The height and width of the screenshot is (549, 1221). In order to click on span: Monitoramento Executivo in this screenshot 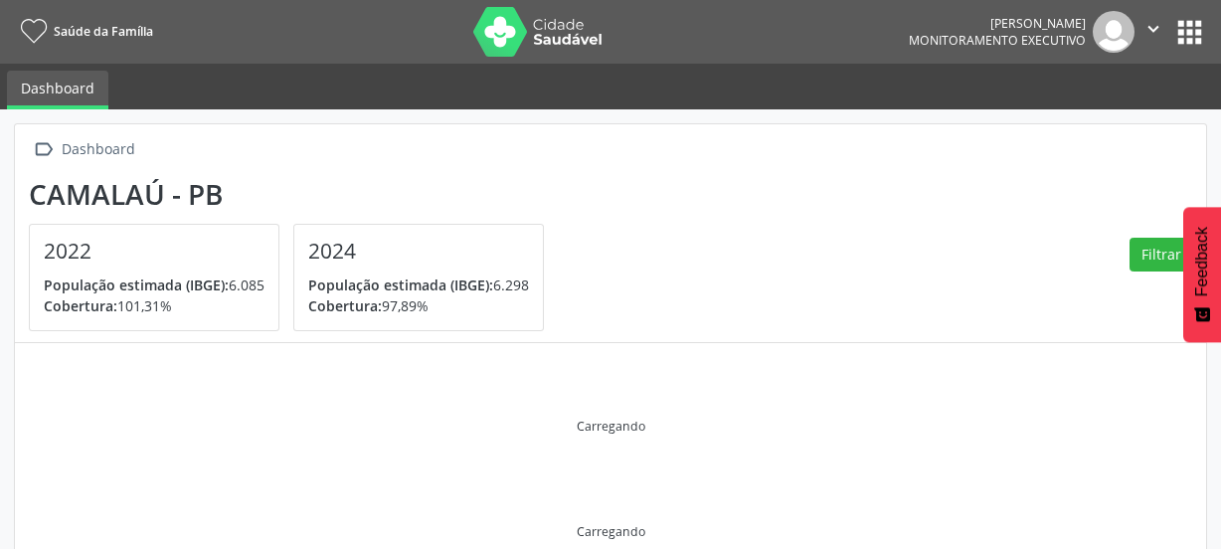, I will do `click(997, 40)`.